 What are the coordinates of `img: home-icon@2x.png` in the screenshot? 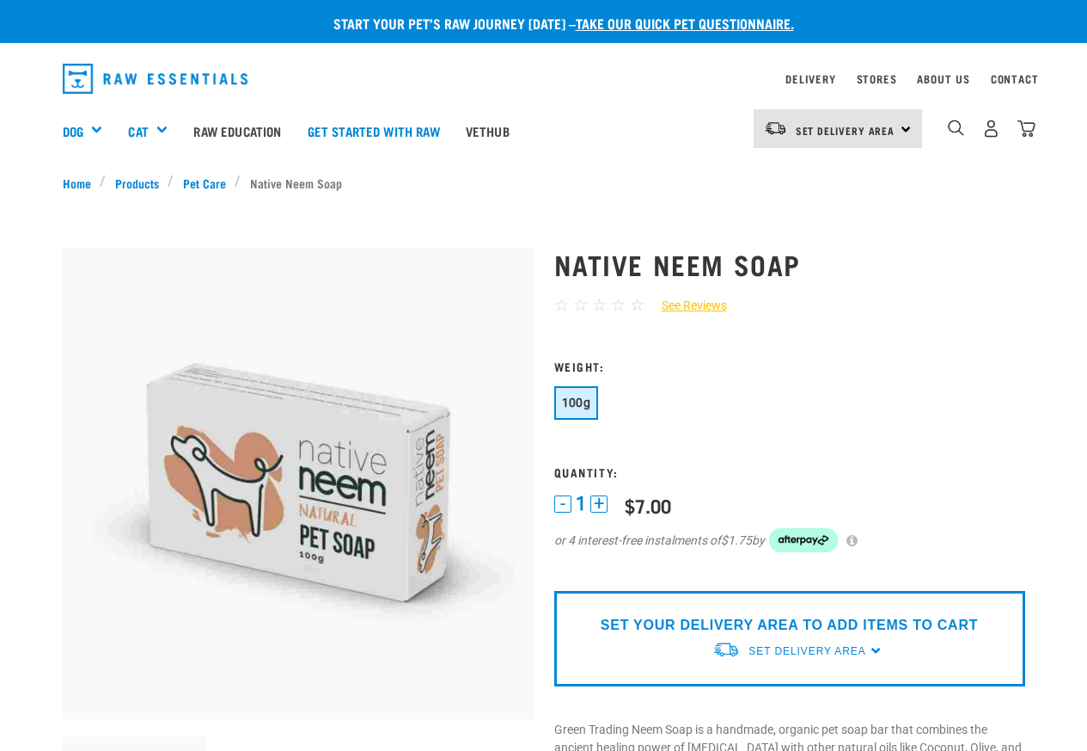 It's located at (1026, 128).